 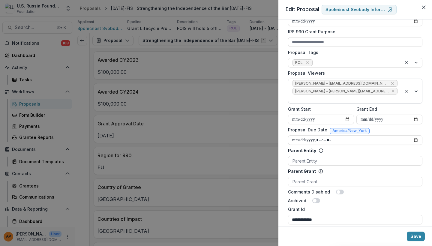 I want to click on label: Archived, so click(x=297, y=200).